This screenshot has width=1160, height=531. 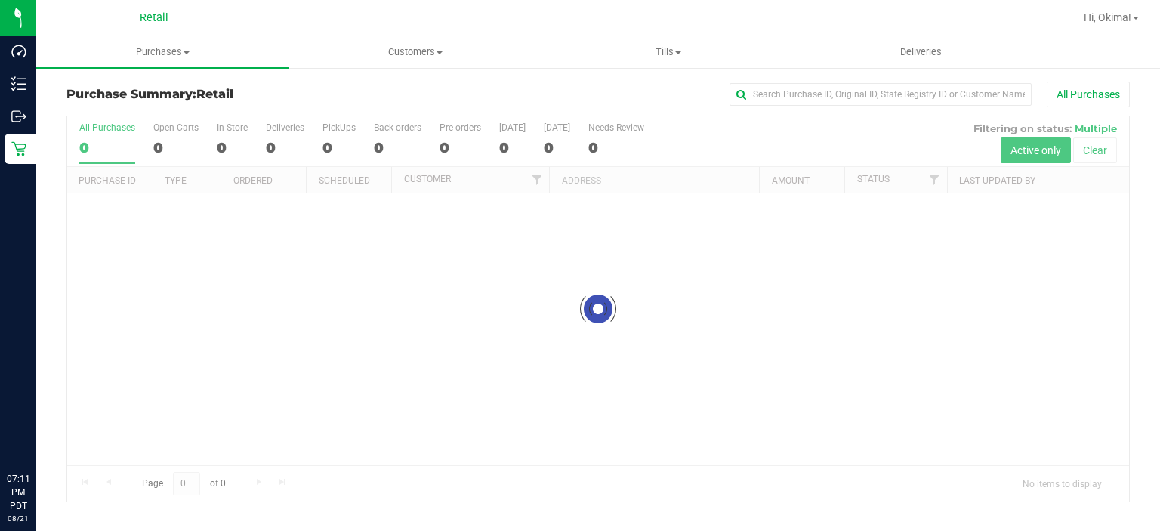 I want to click on p: 08/21, so click(x=18, y=518).